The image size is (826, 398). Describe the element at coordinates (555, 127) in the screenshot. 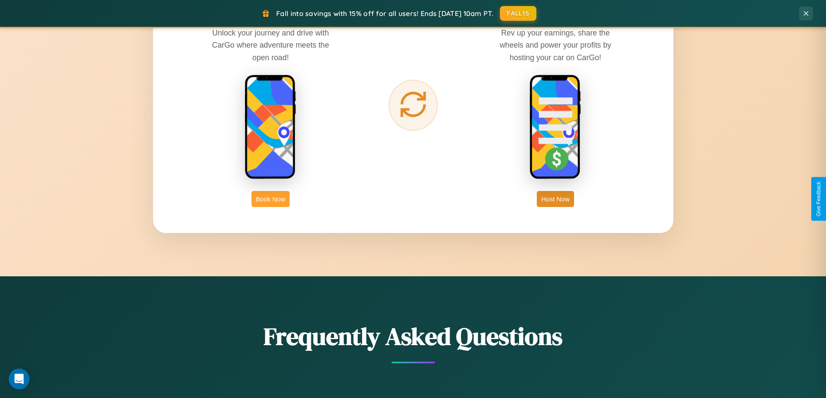

I see `img: host phone` at that location.